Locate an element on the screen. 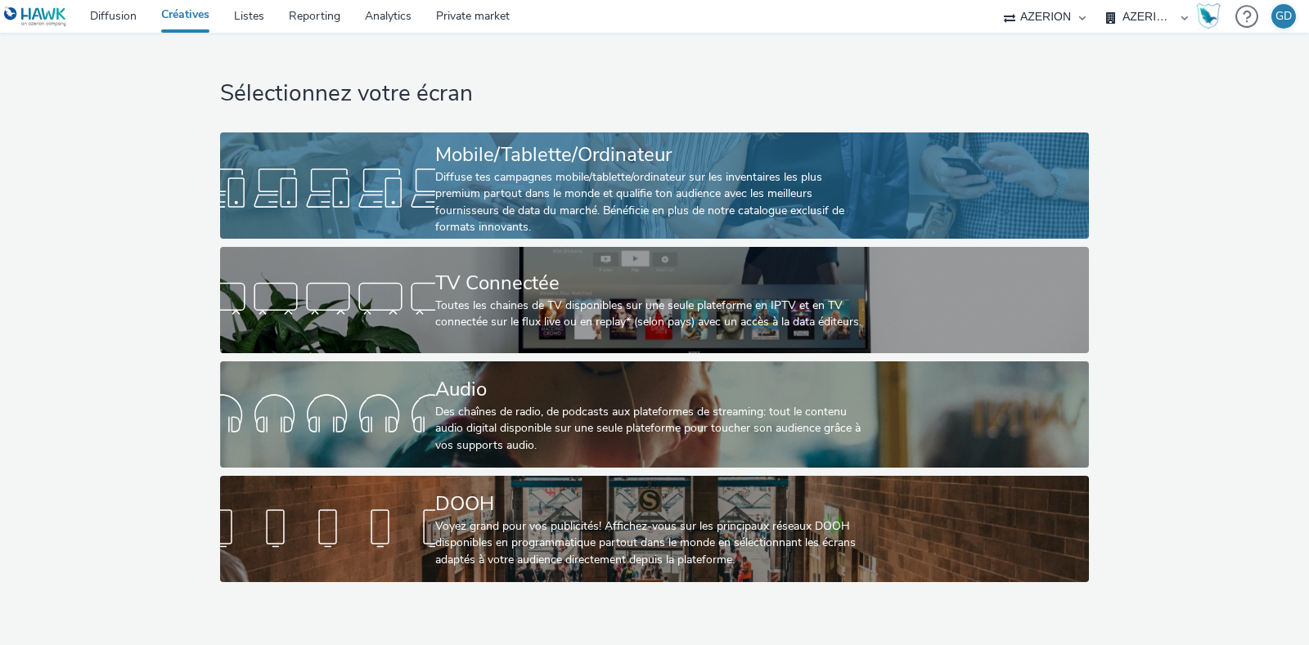 The height and width of the screenshot is (645, 1309). div: Audio is located at coordinates (650, 389).